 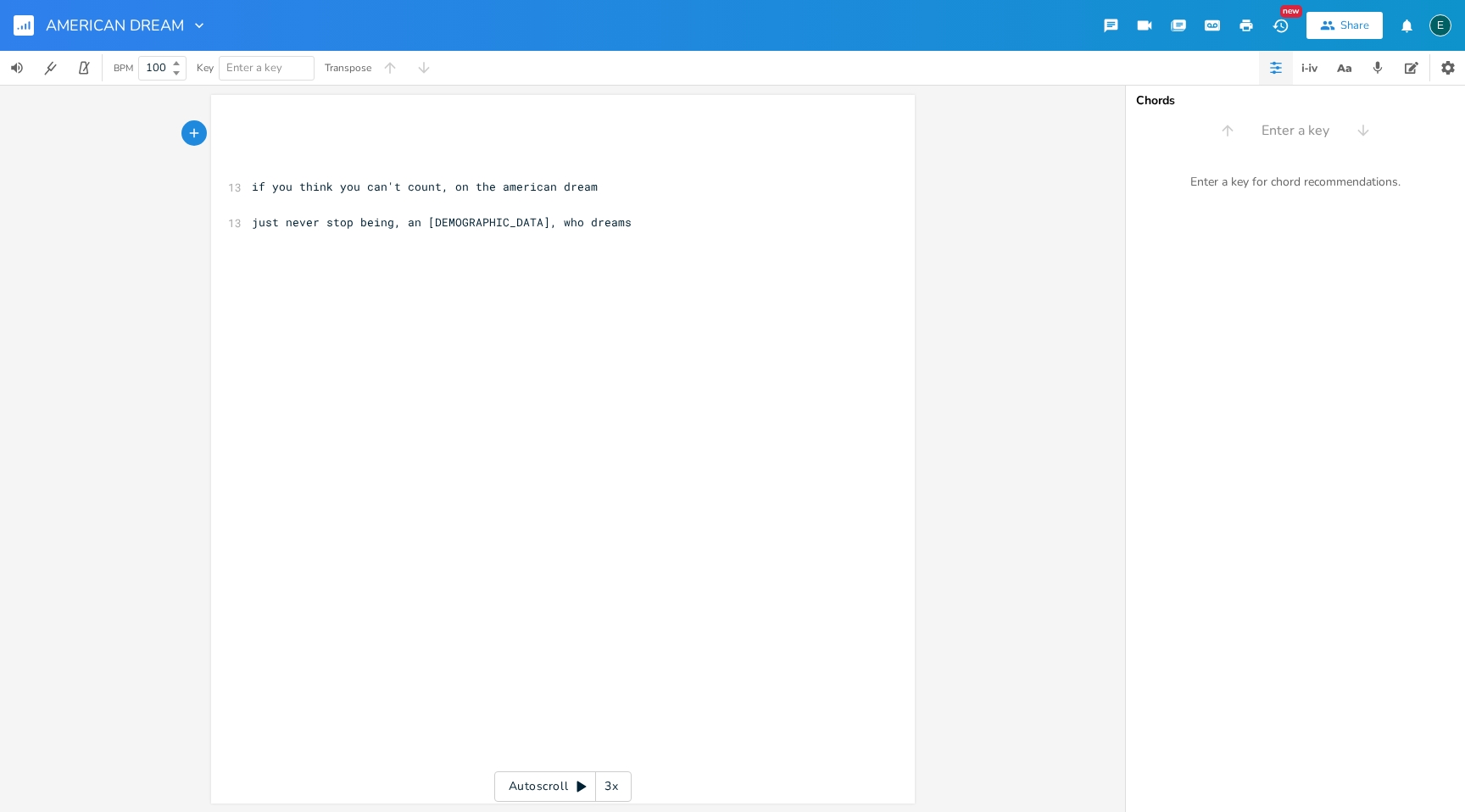 I want to click on span: AMERICAN DREAM, so click(x=115, y=25).